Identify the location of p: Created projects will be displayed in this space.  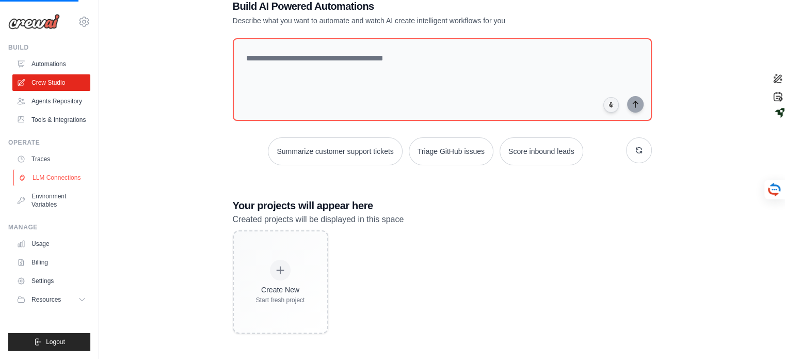
(442, 219).